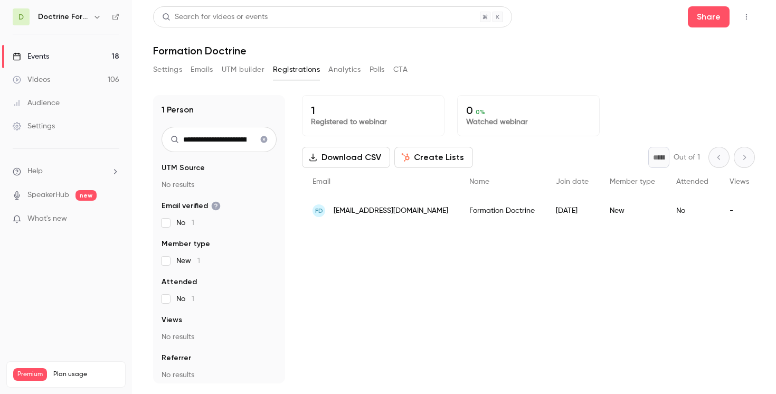 This screenshot has width=776, height=394. I want to click on div: Audience, so click(36, 103).